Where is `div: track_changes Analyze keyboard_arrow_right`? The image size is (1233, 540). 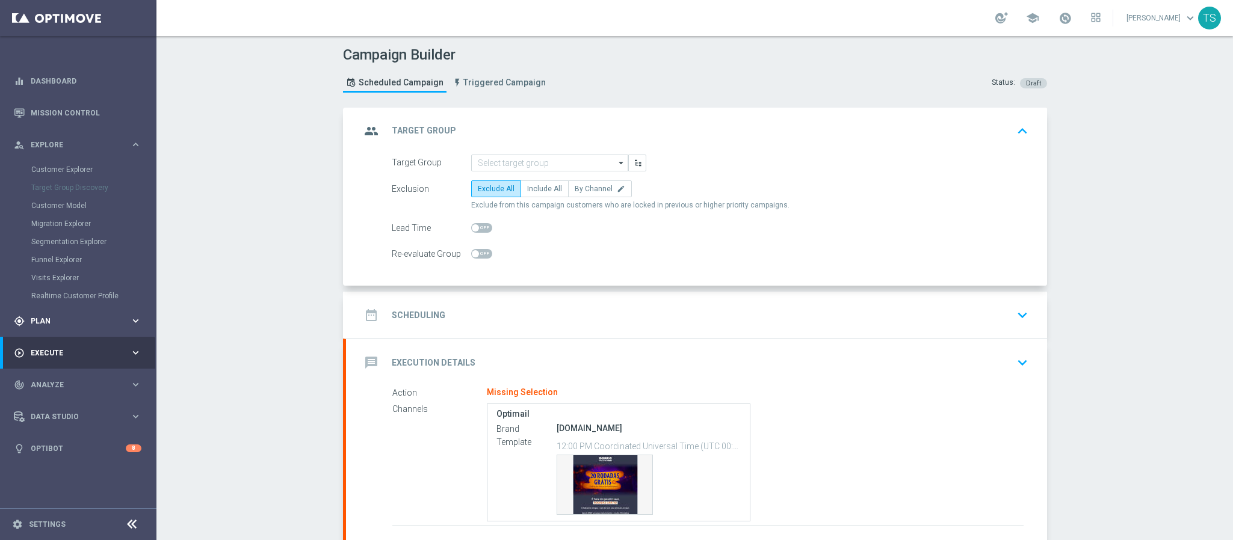 div: track_changes Analyze keyboard_arrow_right is located at coordinates (78, 385).